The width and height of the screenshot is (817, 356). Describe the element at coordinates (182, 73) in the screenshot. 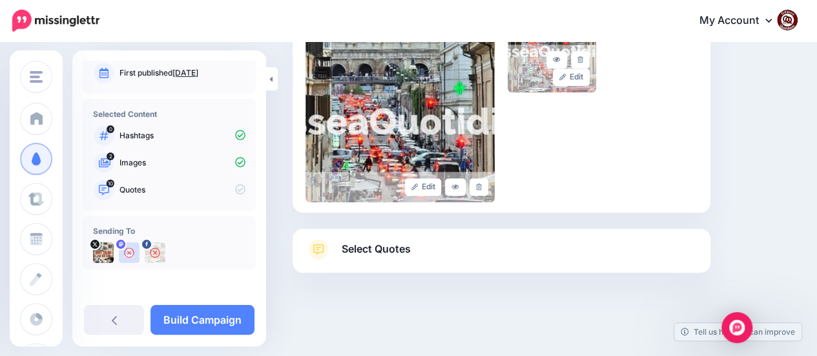

I see `p: First published` at that location.